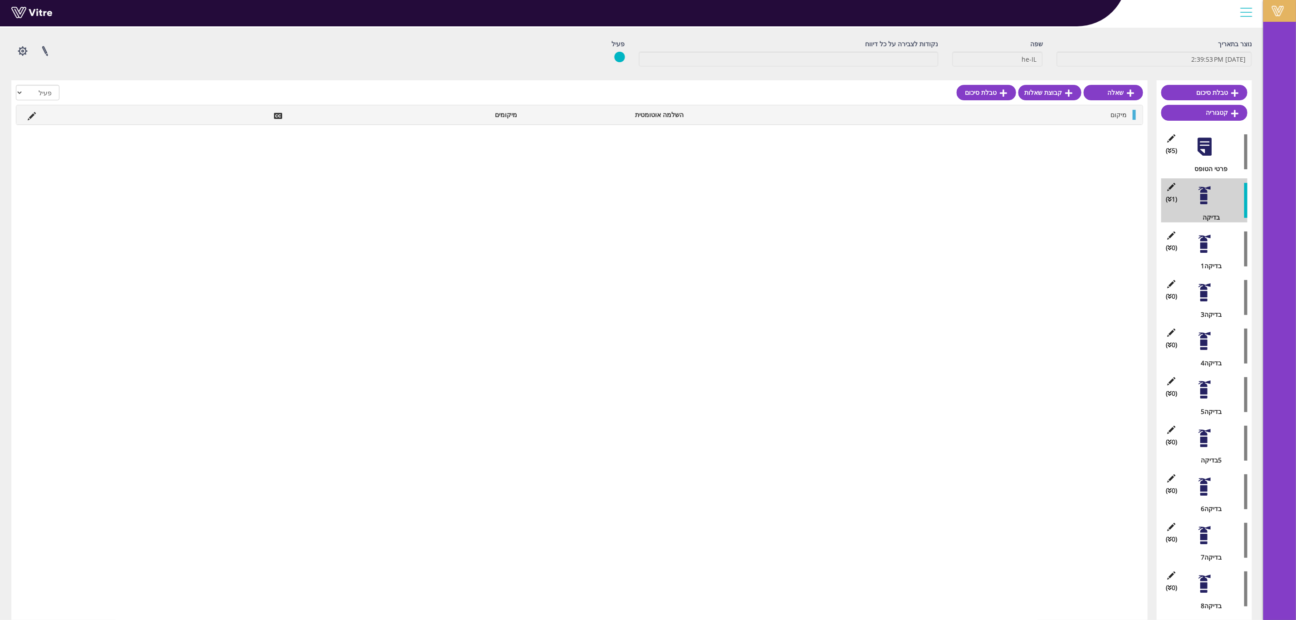  What do you see at coordinates (1207, 411) in the screenshot?
I see `div: בדיקה5` at bounding box center [1207, 411].